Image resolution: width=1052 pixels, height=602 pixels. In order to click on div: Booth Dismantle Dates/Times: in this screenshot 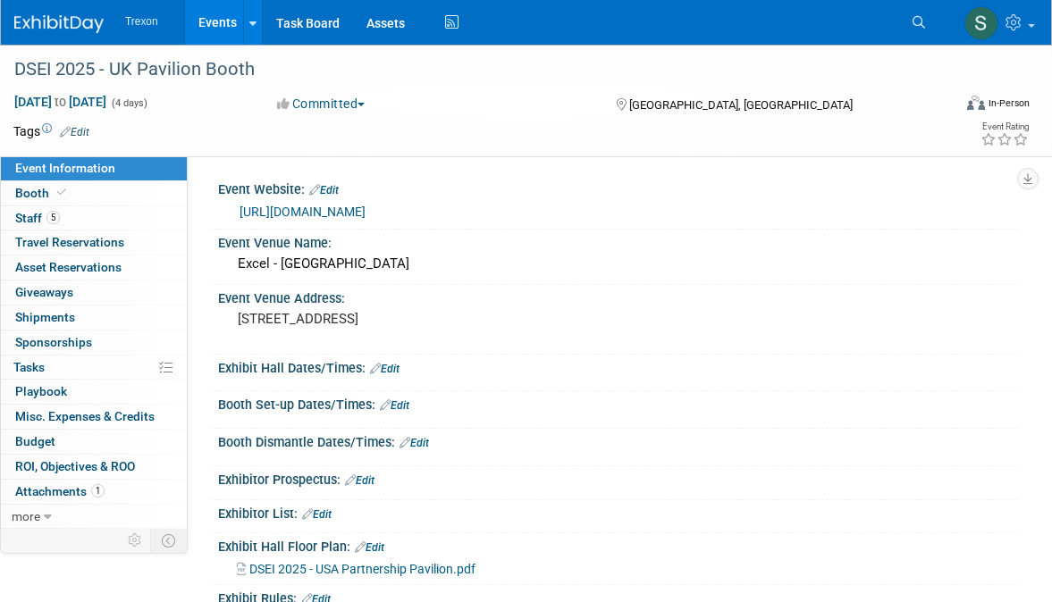, I will do `click(617, 441)`.